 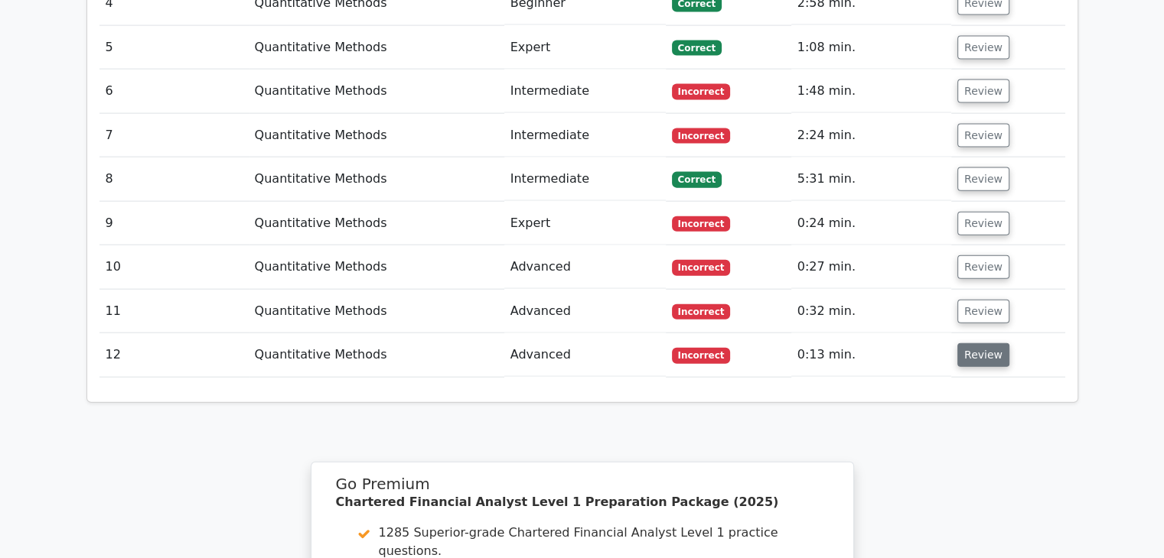 I want to click on td: 2:24 min., so click(x=871, y=135).